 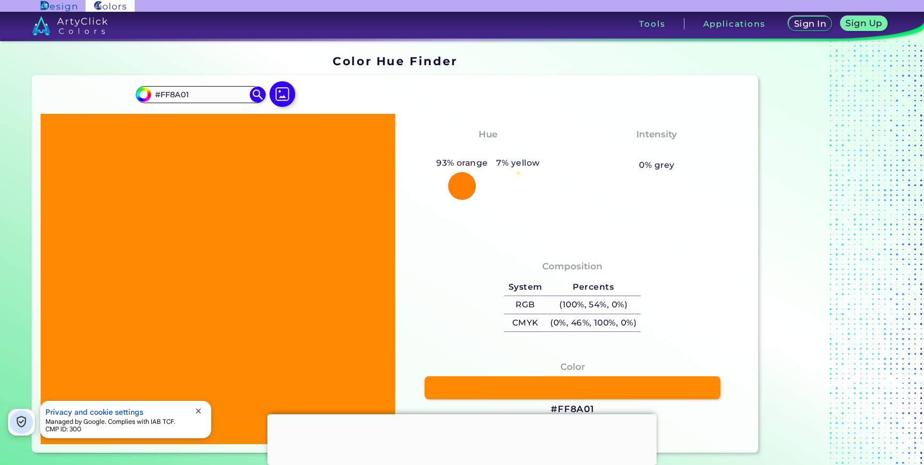 What do you see at coordinates (863, 24) in the screenshot?
I see `h5: Sign Up` at bounding box center [863, 24].